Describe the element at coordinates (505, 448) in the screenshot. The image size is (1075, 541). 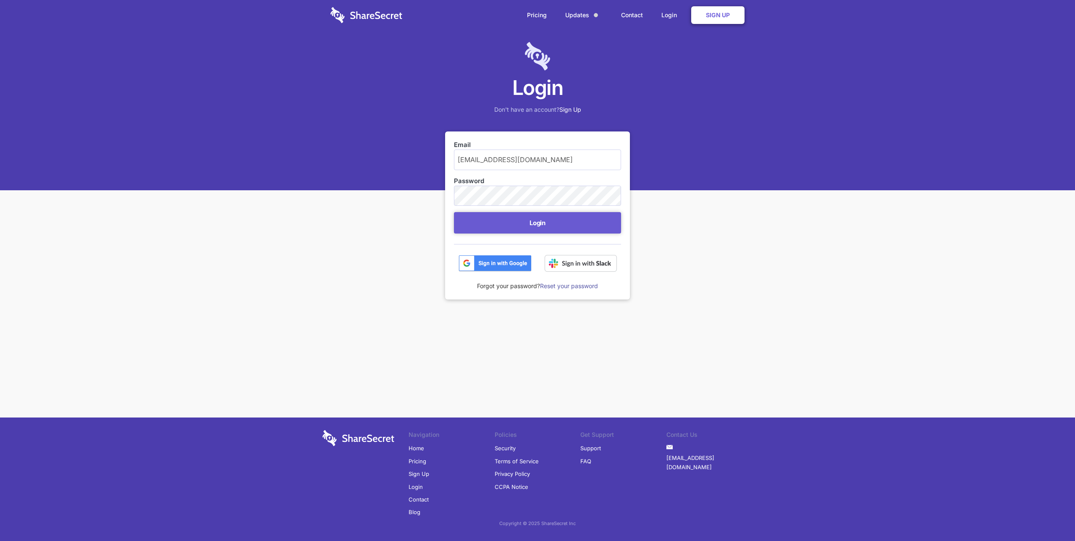
I see `a: Security` at that location.